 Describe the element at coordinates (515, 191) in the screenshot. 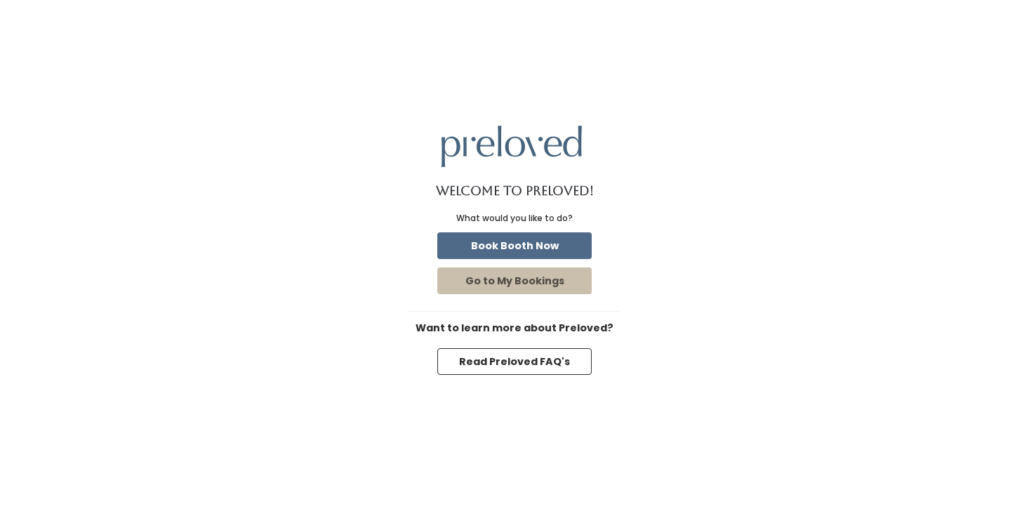

I see `h1: Welcome to Preloved!` at that location.